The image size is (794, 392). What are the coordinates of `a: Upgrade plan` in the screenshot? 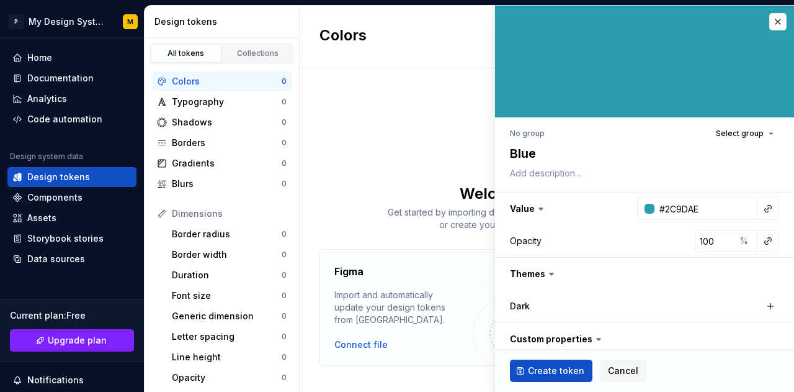 It's located at (72, 340).